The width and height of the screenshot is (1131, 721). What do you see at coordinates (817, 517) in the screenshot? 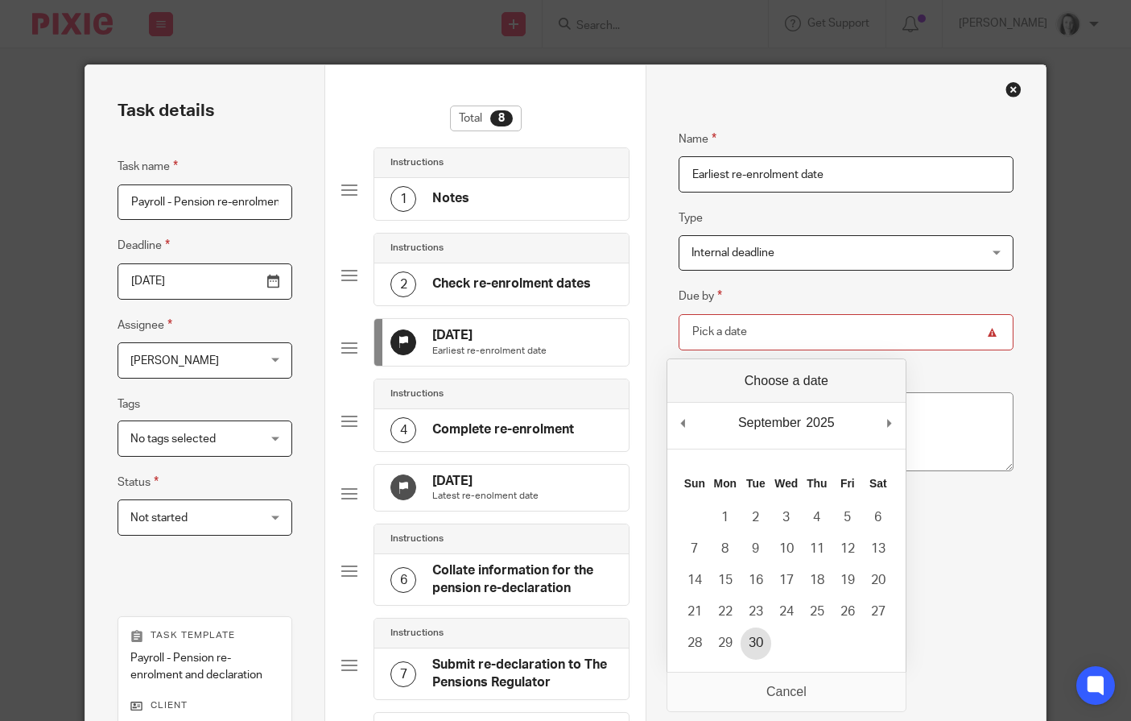
I see `button: 4` at bounding box center [817, 517].